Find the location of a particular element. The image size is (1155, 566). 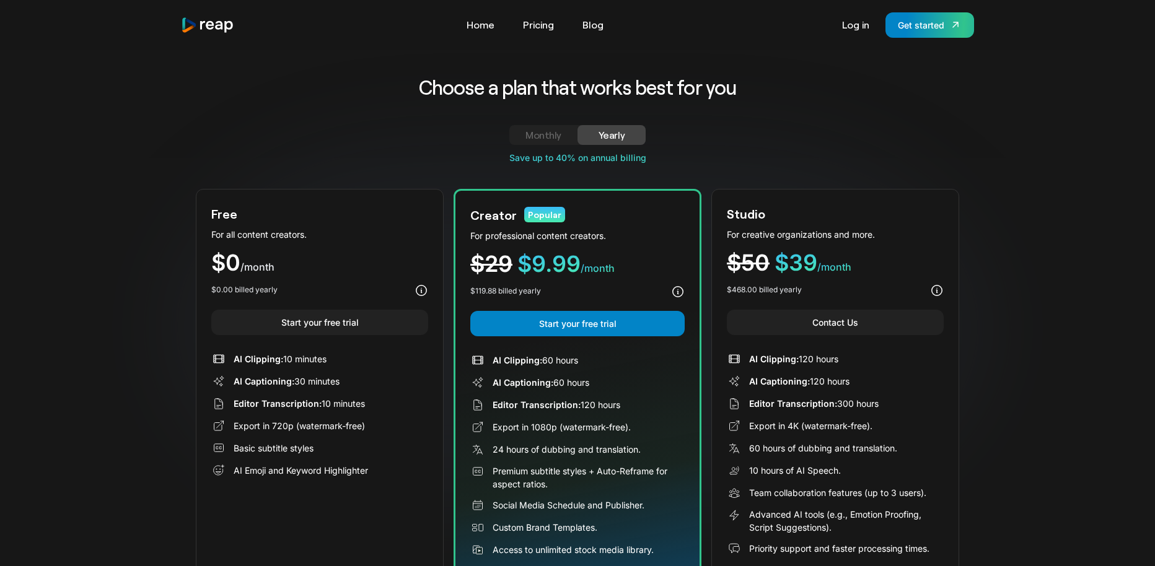

a: Pricing is located at coordinates (538, 25).